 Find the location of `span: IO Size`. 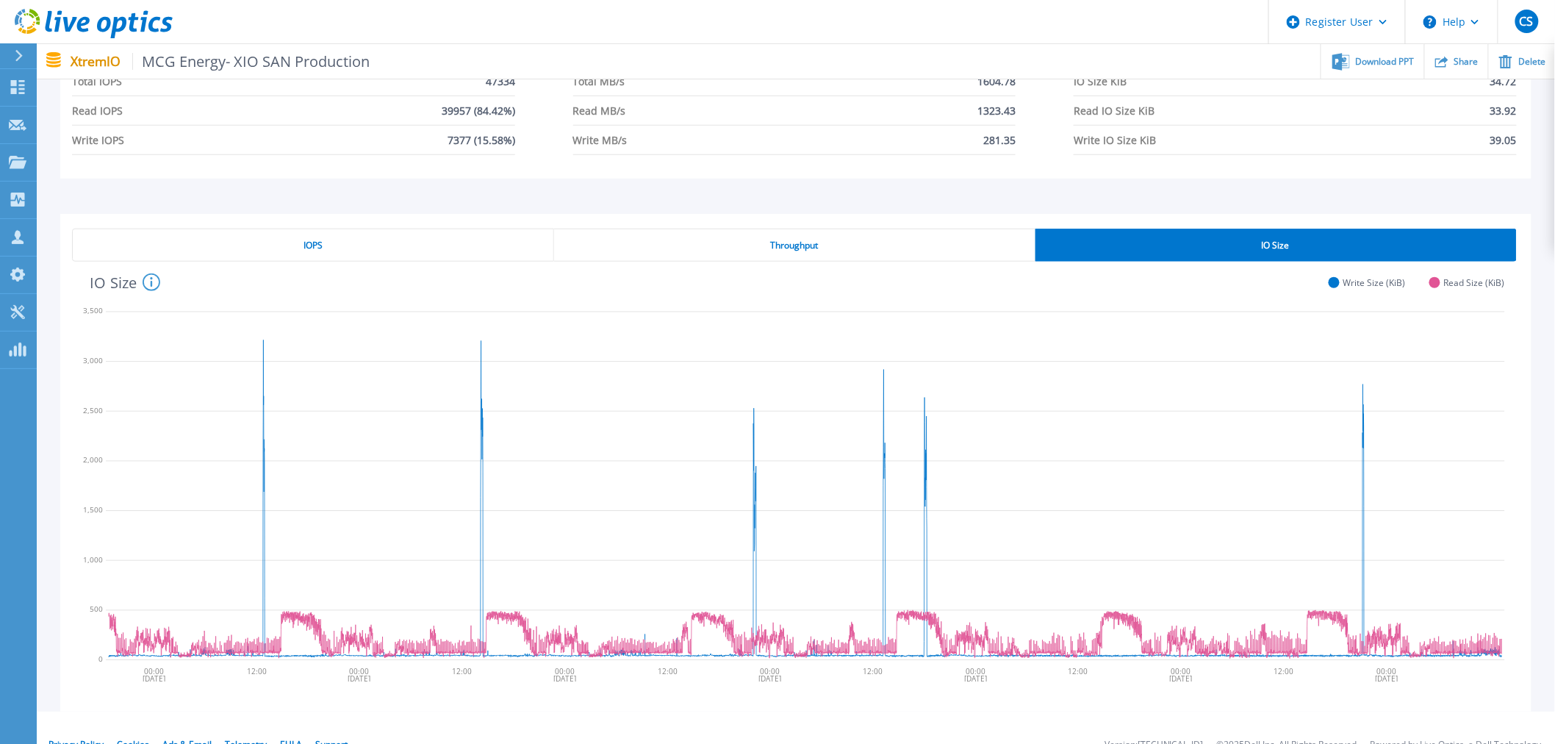

span: IO Size is located at coordinates (1275, 245).